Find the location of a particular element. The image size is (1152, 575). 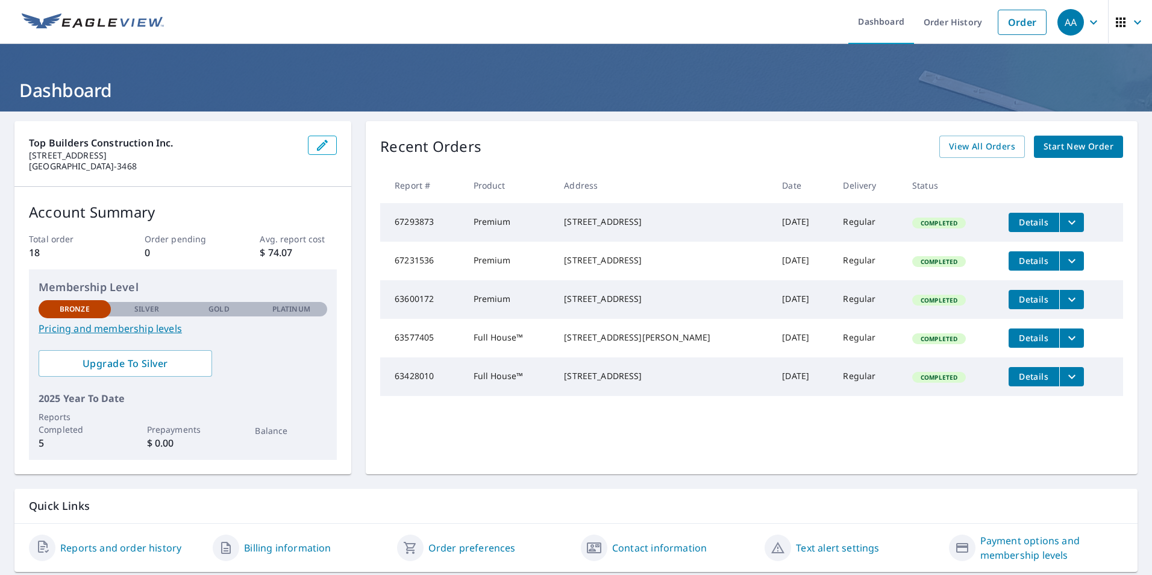

button: filesDropdownBtn-67293873 is located at coordinates (1071, 222).